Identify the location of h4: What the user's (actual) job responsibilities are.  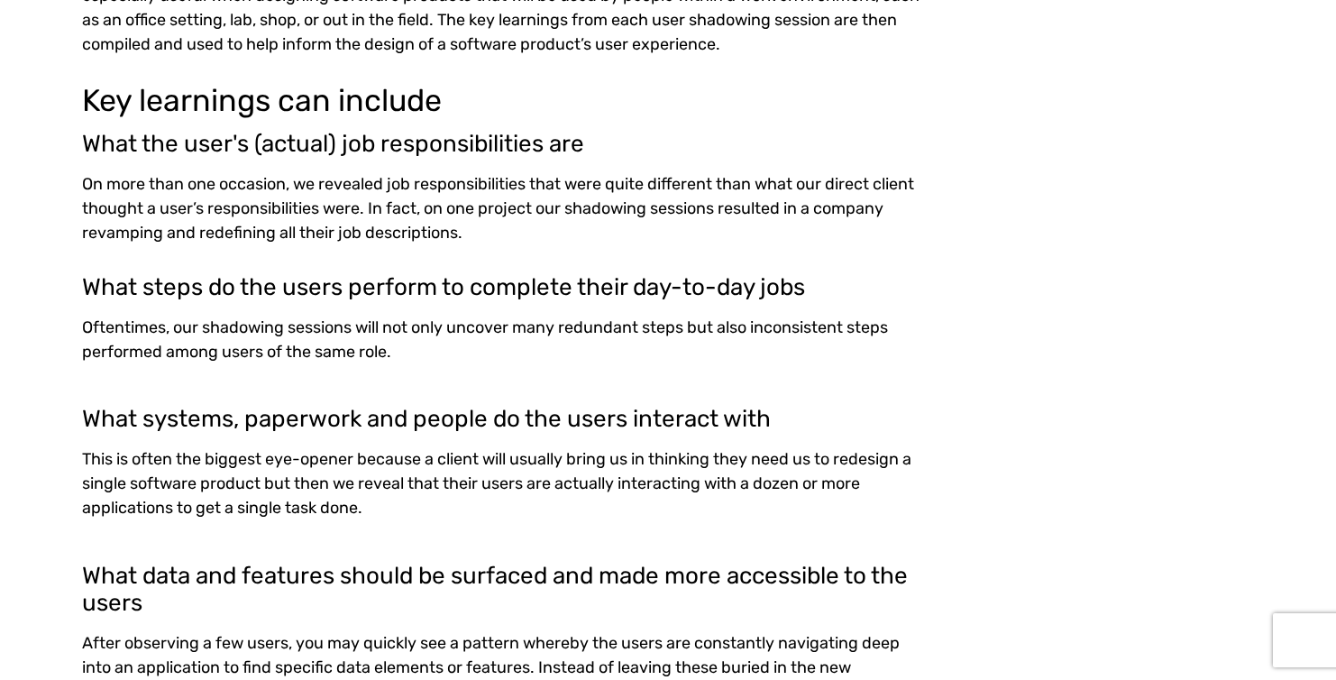
(507, 144).